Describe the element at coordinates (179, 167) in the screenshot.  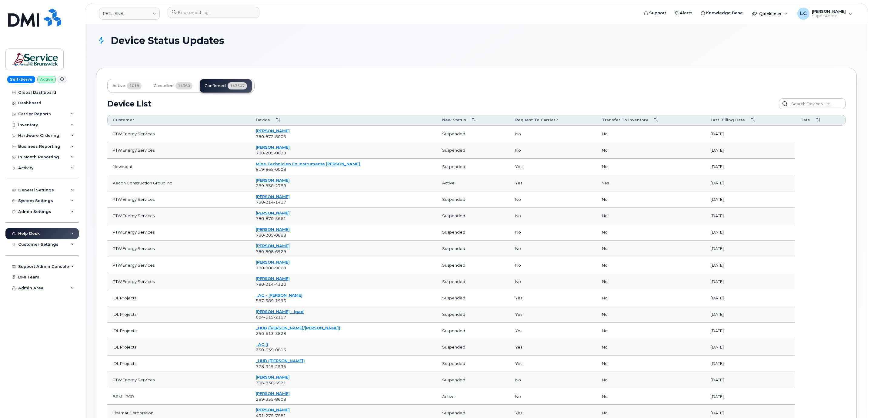
I see `td: Newmont` at that location.